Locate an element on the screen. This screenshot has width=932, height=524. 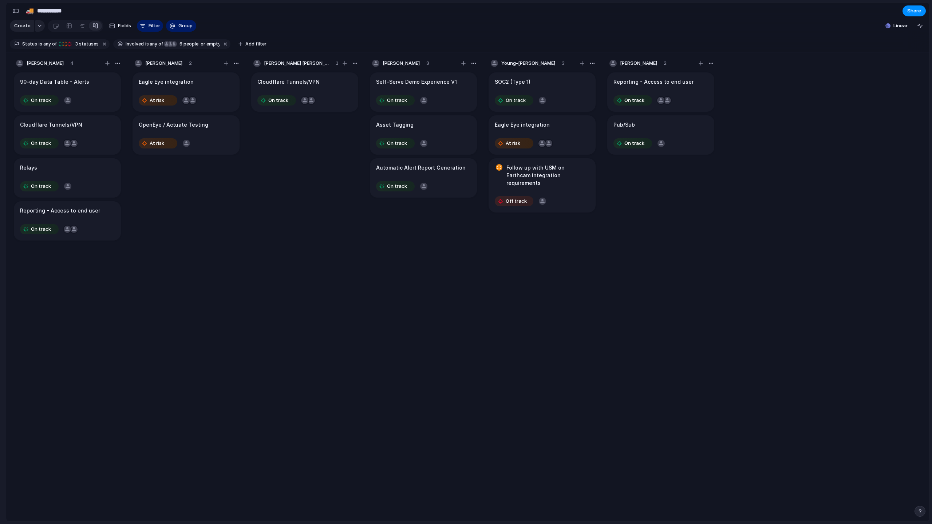
span: people is located at coordinates (188, 44).